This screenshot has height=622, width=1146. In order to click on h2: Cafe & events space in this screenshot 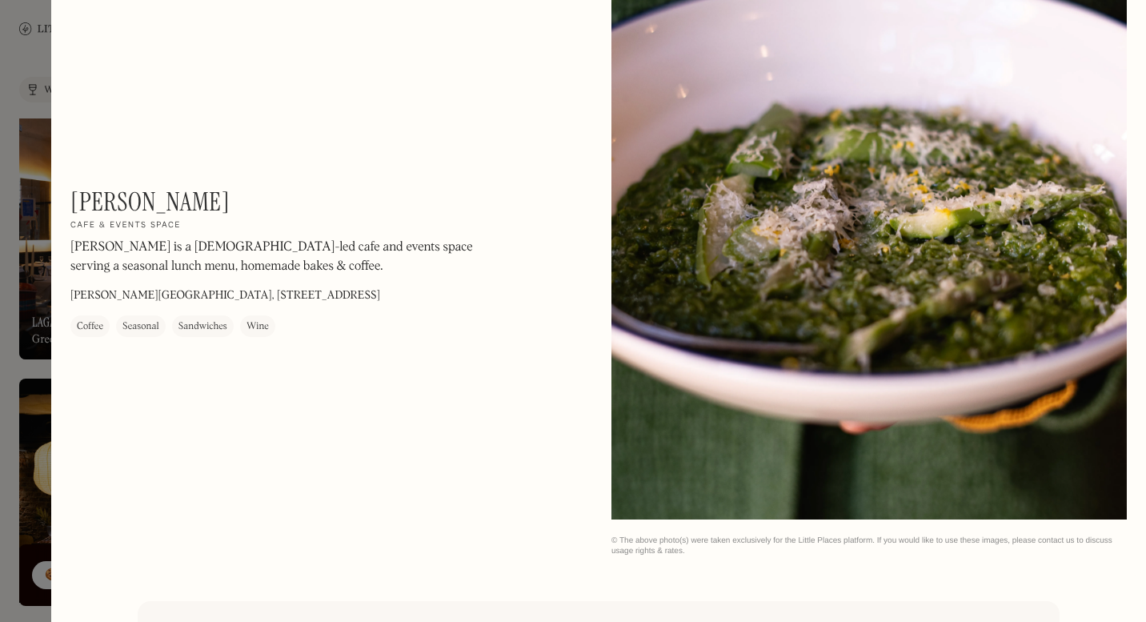, I will do `click(126, 227)`.